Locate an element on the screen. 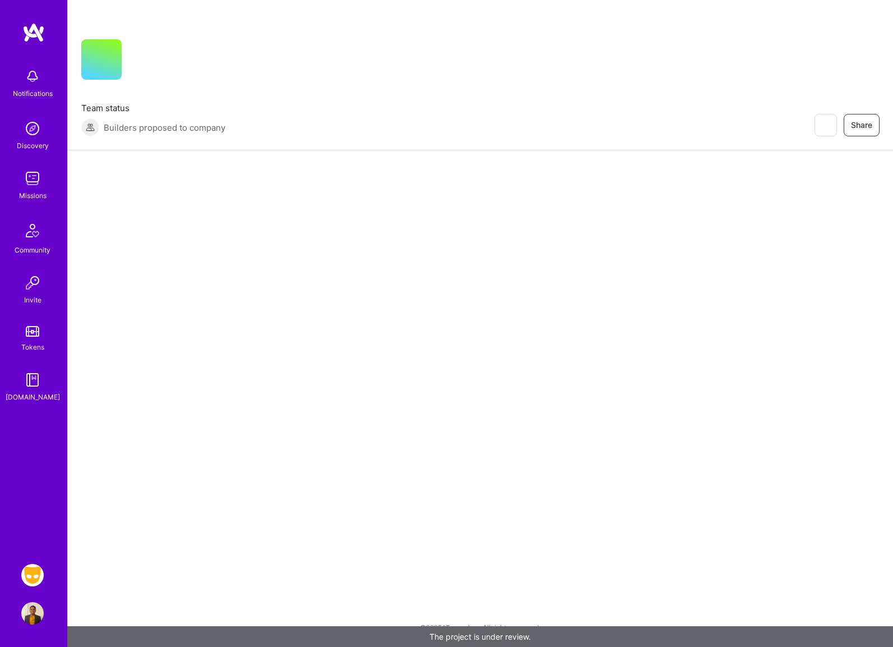 This screenshot has width=893, height=647. img: Builders proposed to company is located at coordinates (90, 127).